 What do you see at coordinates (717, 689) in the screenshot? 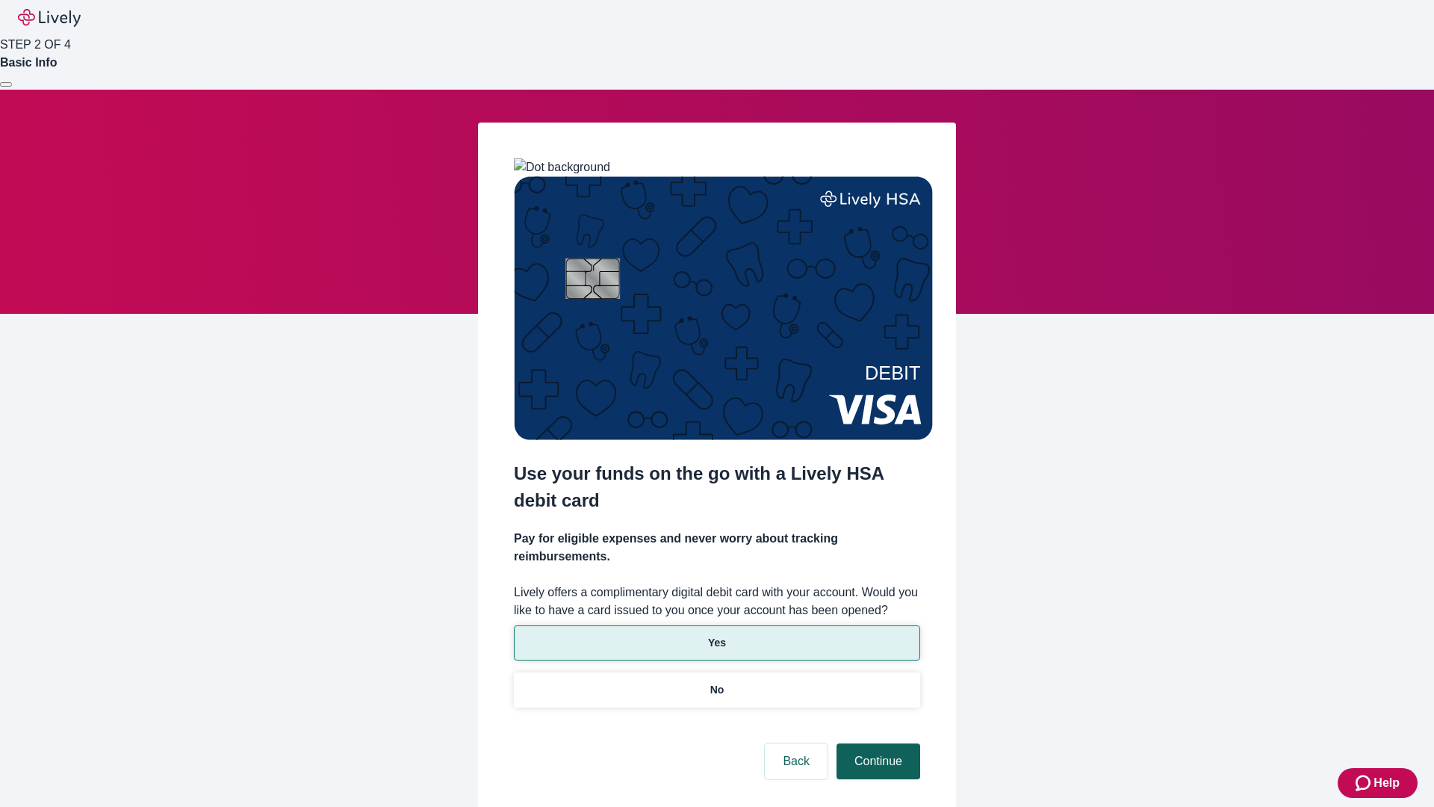
I see `button: No` at bounding box center [717, 689].